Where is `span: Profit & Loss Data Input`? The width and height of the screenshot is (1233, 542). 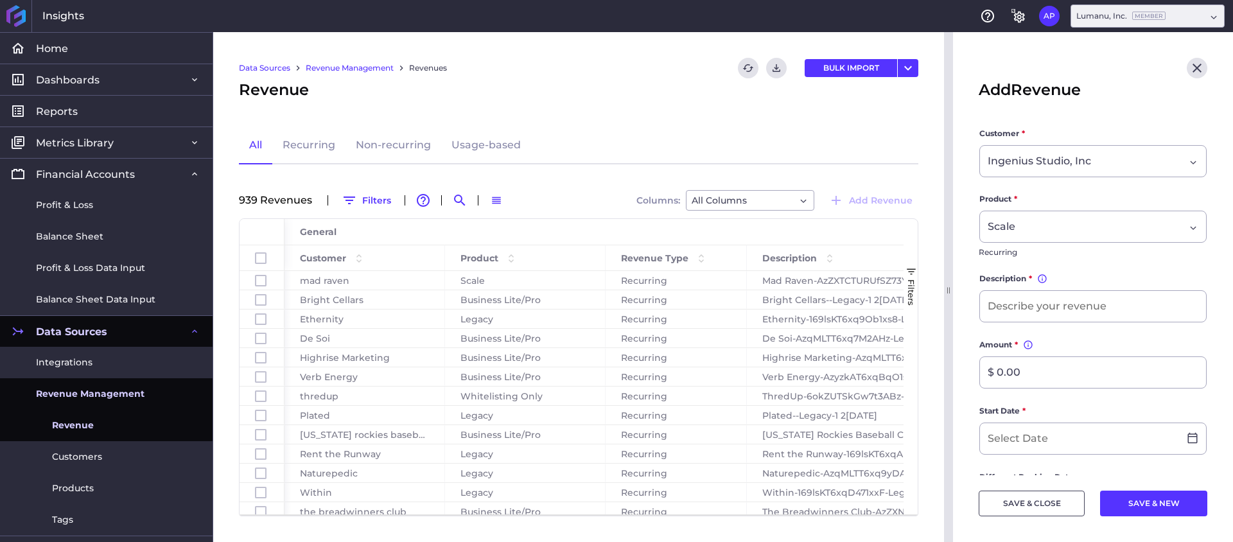 span: Profit & Loss Data Input is located at coordinates (91, 268).